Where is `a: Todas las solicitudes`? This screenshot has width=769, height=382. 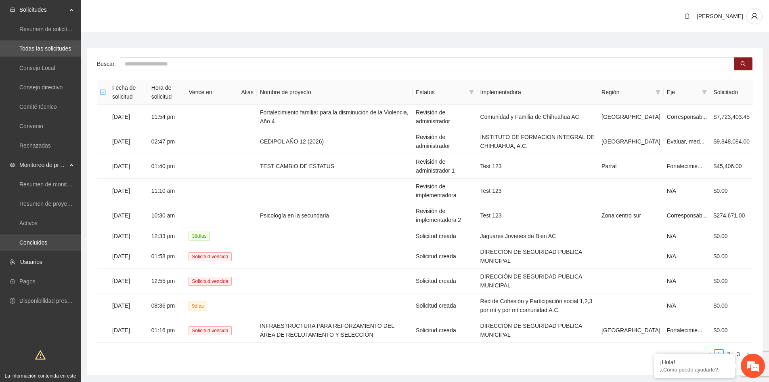
a: Todas las solicitudes is located at coordinates (45, 48).